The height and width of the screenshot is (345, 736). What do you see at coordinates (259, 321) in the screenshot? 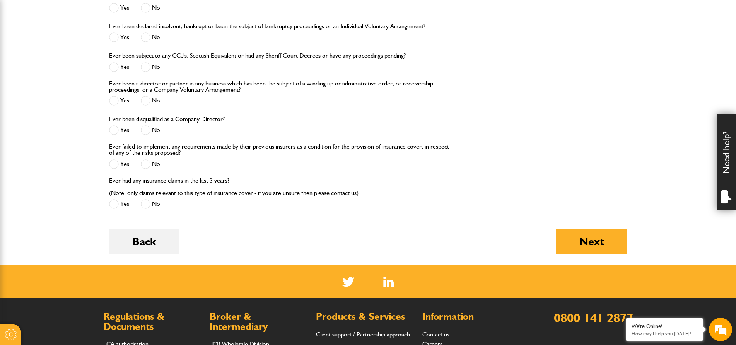
I see `h2: Broker & Intermediary` at bounding box center [259, 321].